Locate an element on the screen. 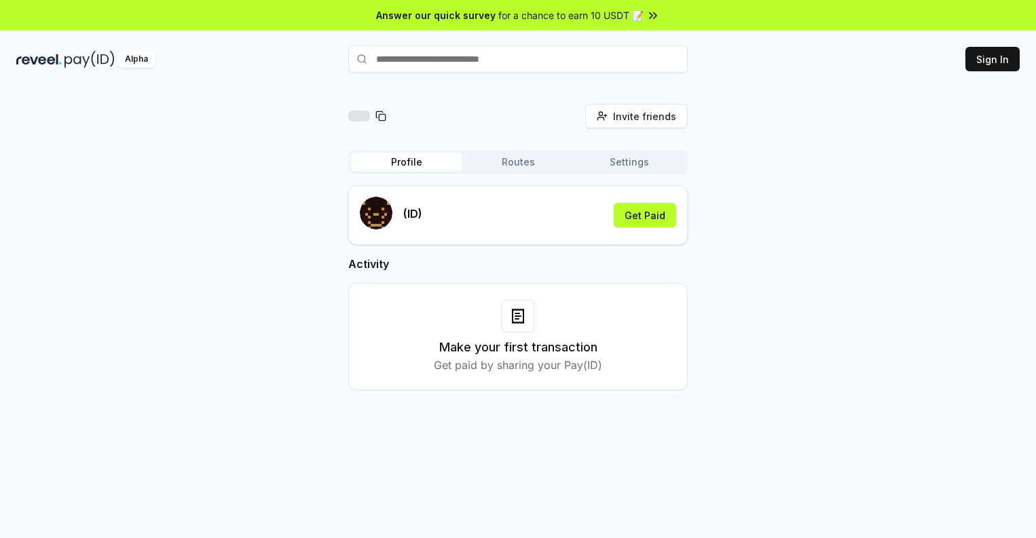 The width and height of the screenshot is (1036, 538). button: Sign In is located at coordinates (992, 59).